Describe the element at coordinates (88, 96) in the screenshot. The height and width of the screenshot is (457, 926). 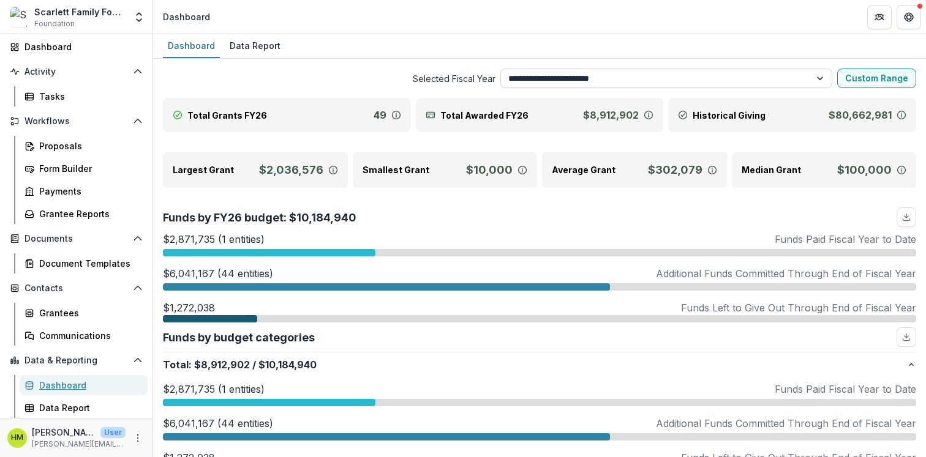
I see `div: Tasks` at that location.